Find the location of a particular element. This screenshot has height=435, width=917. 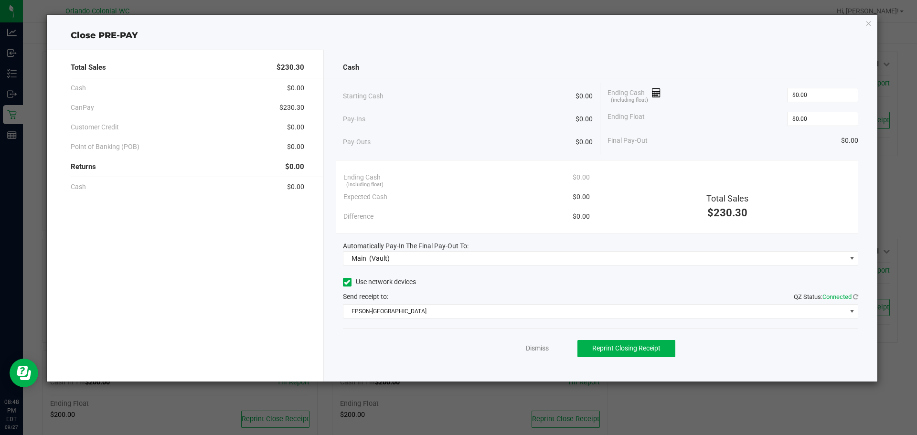

span: (Vault) is located at coordinates (379, 258).